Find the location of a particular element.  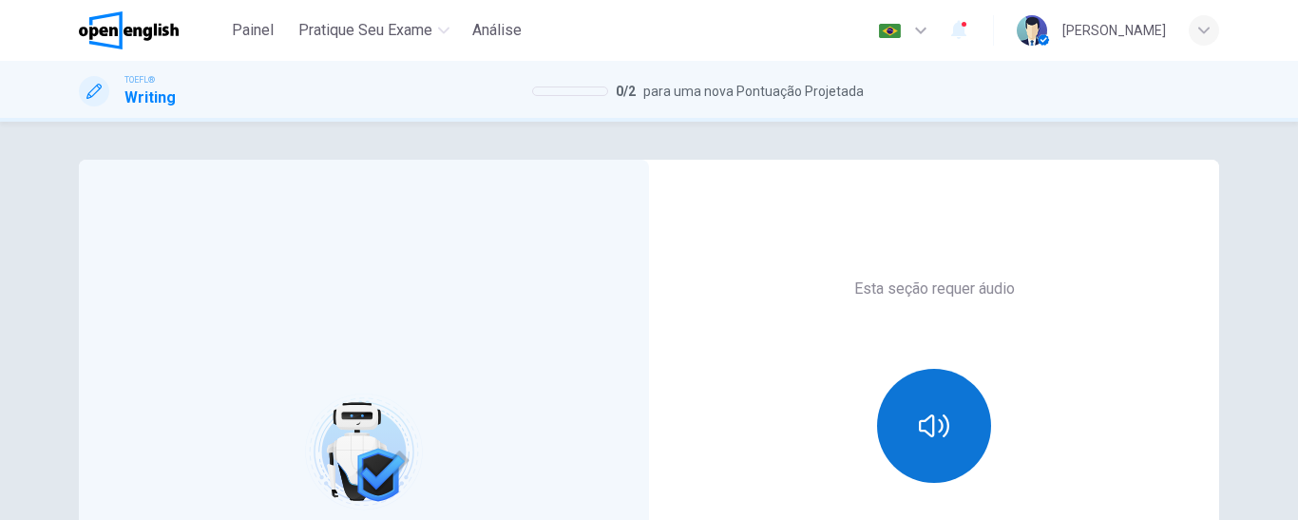

img: robot icon is located at coordinates (363, 451).